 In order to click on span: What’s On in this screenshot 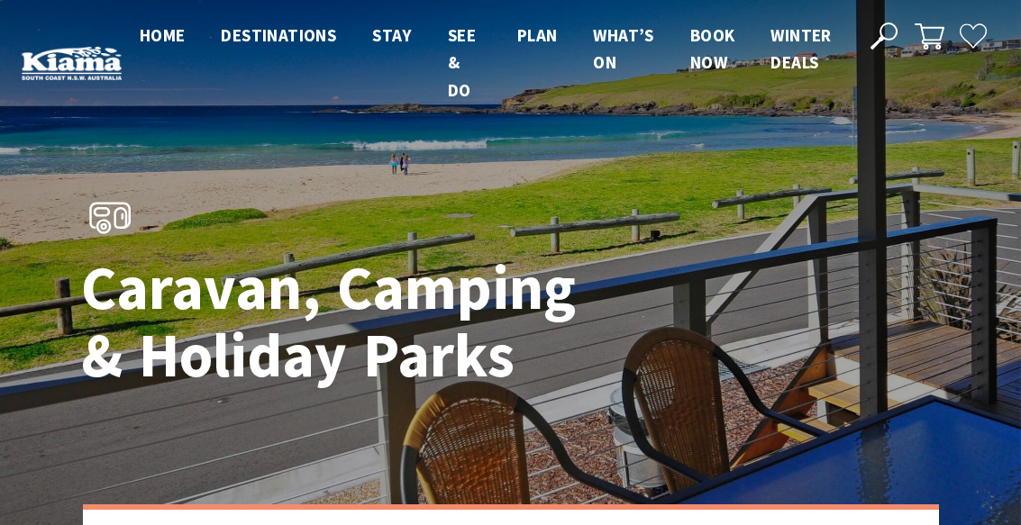, I will do `click(623, 49)`.